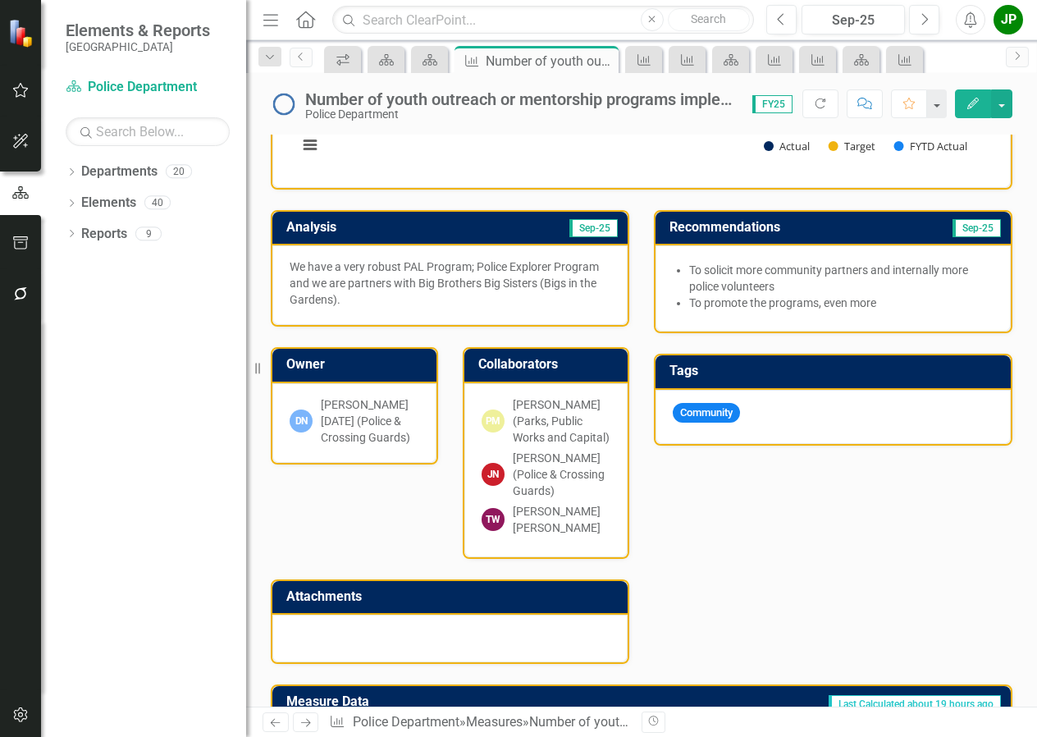 The height and width of the screenshot is (737, 1037). I want to click on span: Elements & Reports, so click(138, 30).